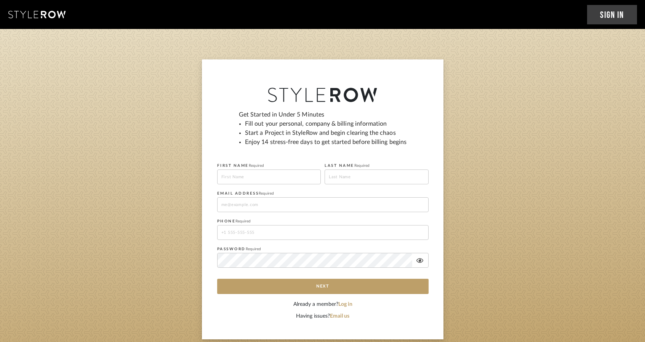 The image size is (645, 342). Describe the element at coordinates (326, 124) in the screenshot. I see `li: Fill out your personal, company & billing information` at that location.